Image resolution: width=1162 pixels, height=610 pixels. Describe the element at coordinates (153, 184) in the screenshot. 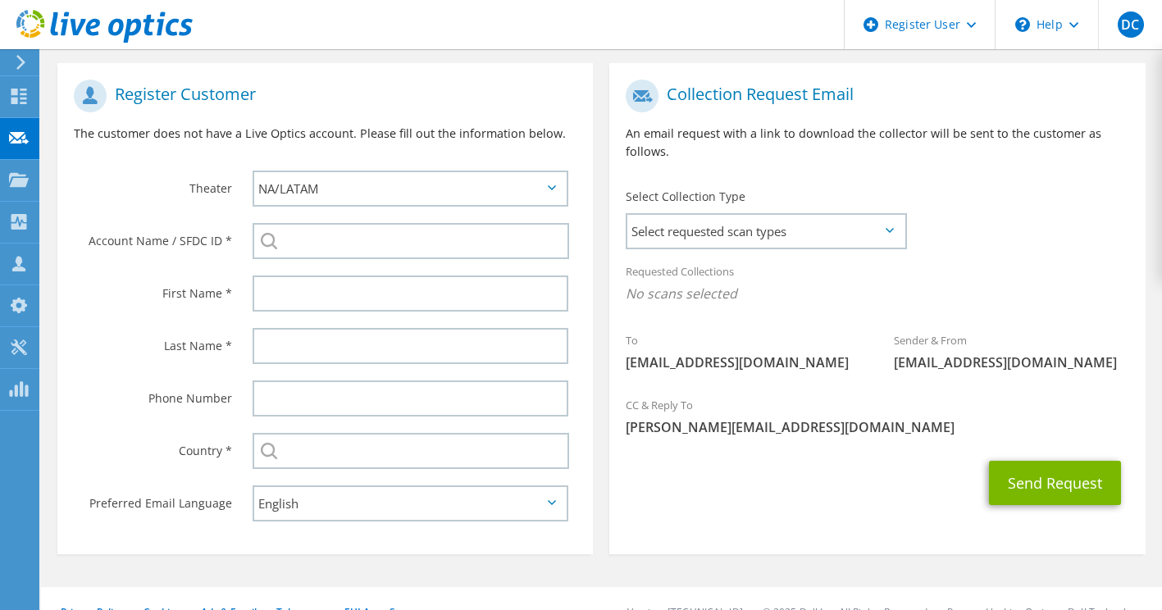

I see `label: Theater` at that location.